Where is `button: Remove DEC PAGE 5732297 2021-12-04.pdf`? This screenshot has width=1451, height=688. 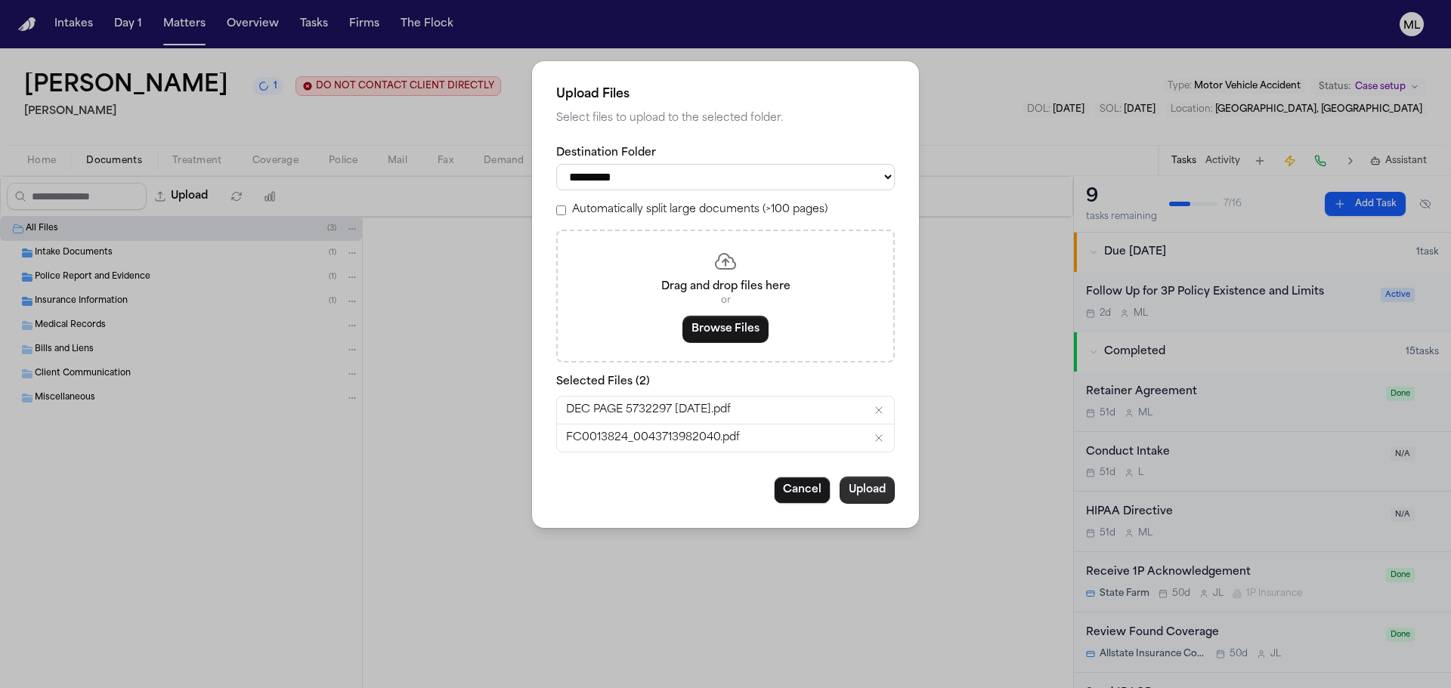
button: Remove DEC PAGE 5732297 2021-12-04.pdf is located at coordinates (879, 410).